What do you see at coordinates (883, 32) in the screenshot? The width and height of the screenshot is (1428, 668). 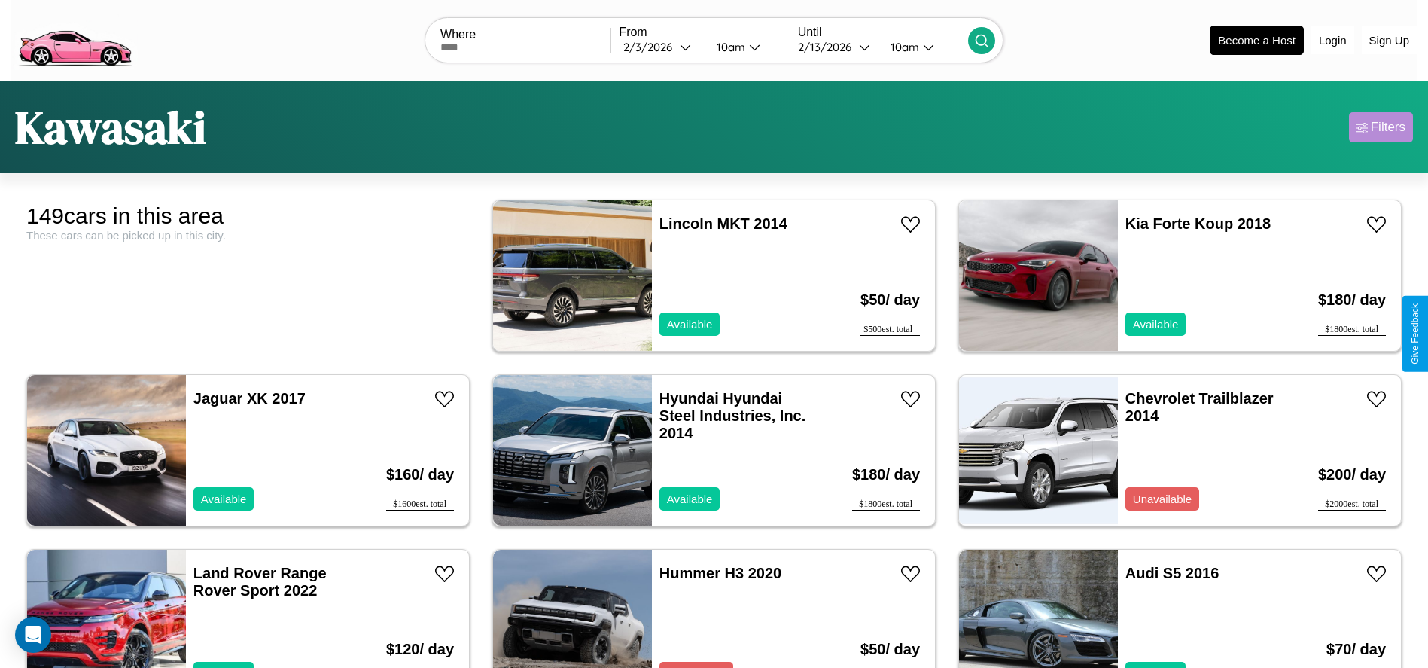 I see `label: Until` at bounding box center [883, 32].